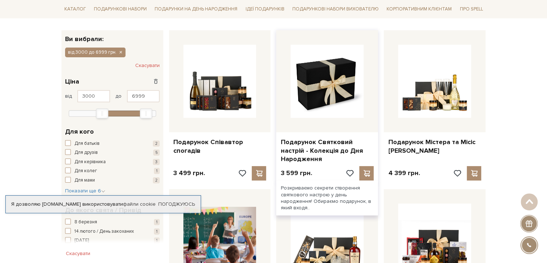 The height and width of the screenshot is (263, 547). What do you see at coordinates (112, 171) in the screenshot?
I see `button: Для колег 1` at bounding box center [112, 171].